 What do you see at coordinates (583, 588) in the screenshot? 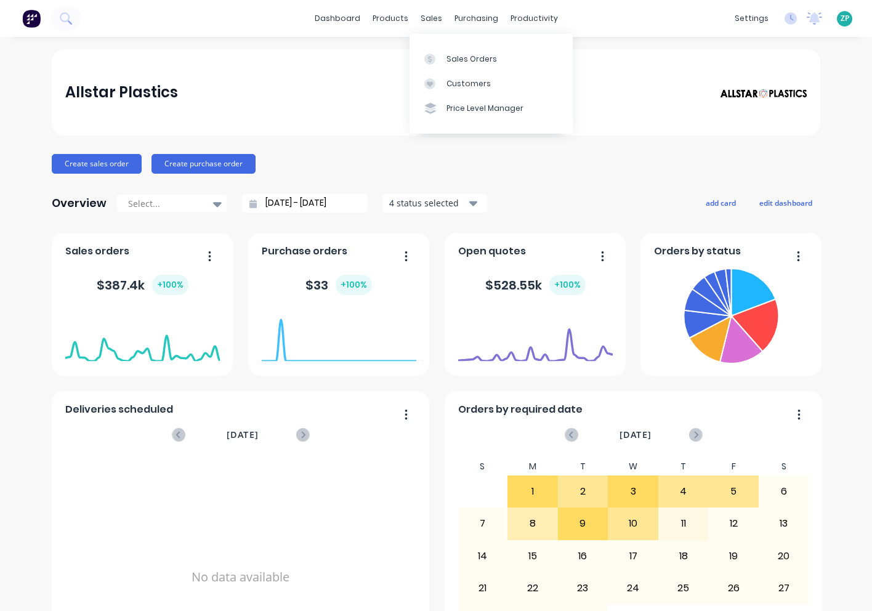
I see `div: 23` at bounding box center [583, 588].